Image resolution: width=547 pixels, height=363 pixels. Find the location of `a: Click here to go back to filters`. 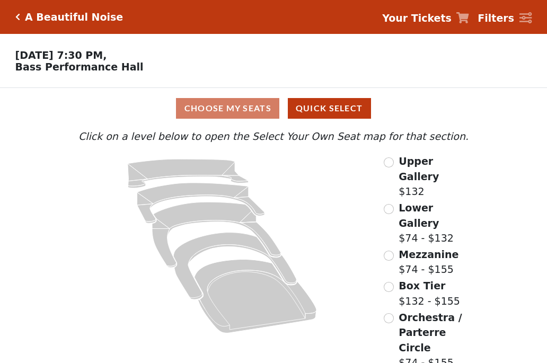

a: Click here to go back to filters is located at coordinates (17, 17).